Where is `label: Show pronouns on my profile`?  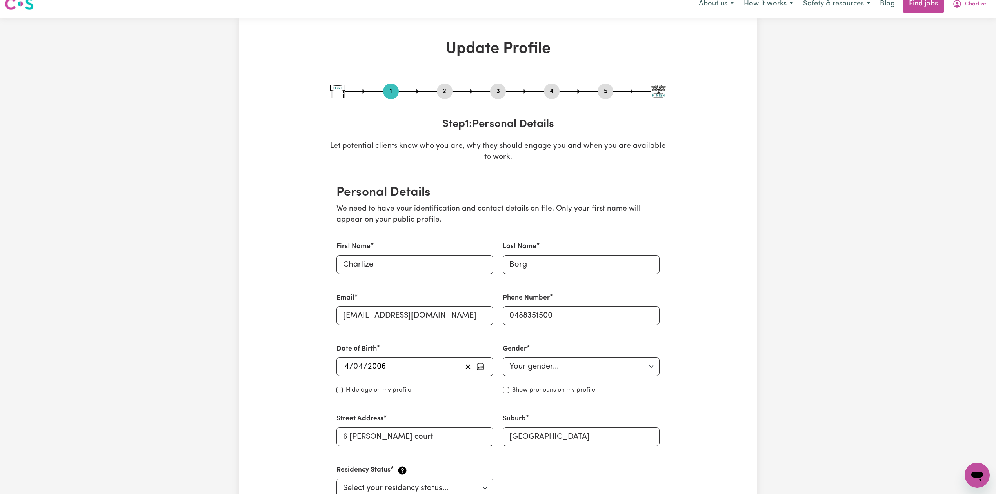 label: Show pronouns on my profile is located at coordinates (554, 390).